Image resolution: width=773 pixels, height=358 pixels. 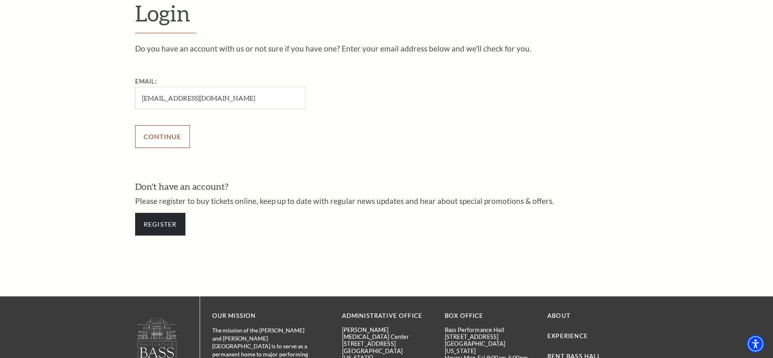 What do you see at coordinates (162, 137) in the screenshot?
I see `input: Submit button` at bounding box center [162, 137].